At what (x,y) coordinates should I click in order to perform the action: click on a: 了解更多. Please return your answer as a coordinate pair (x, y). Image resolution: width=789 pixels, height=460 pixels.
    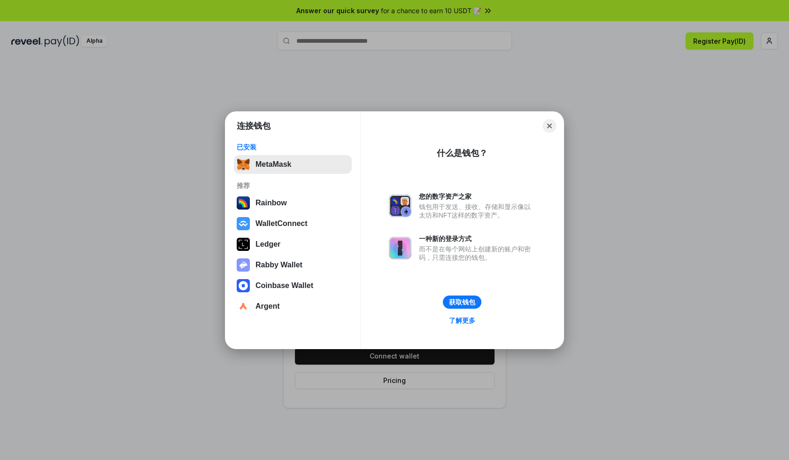
    Looking at the image, I should click on (462, 320).